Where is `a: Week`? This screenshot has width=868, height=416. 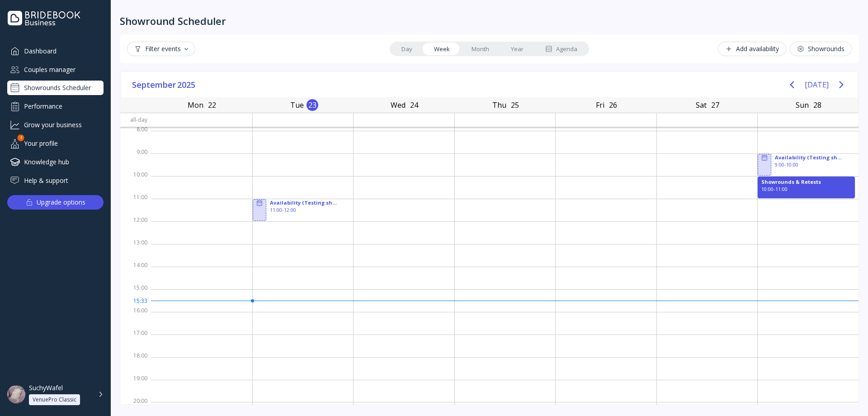 a: Week is located at coordinates (442, 49).